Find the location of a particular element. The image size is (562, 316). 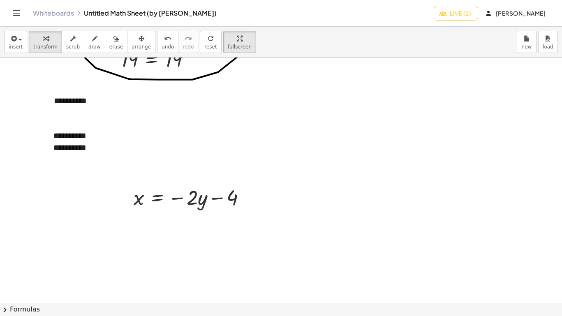

button: new is located at coordinates (526, 42).